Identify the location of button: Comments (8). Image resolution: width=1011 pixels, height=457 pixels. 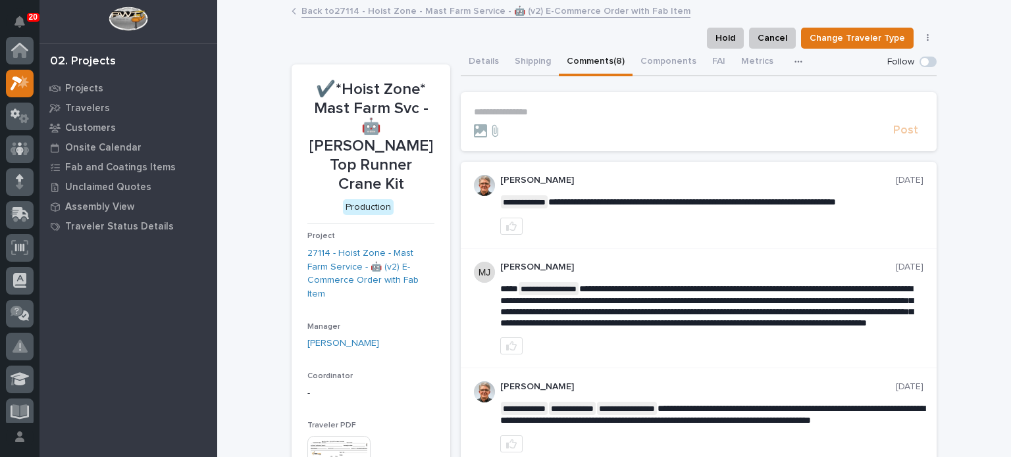
(596, 63).